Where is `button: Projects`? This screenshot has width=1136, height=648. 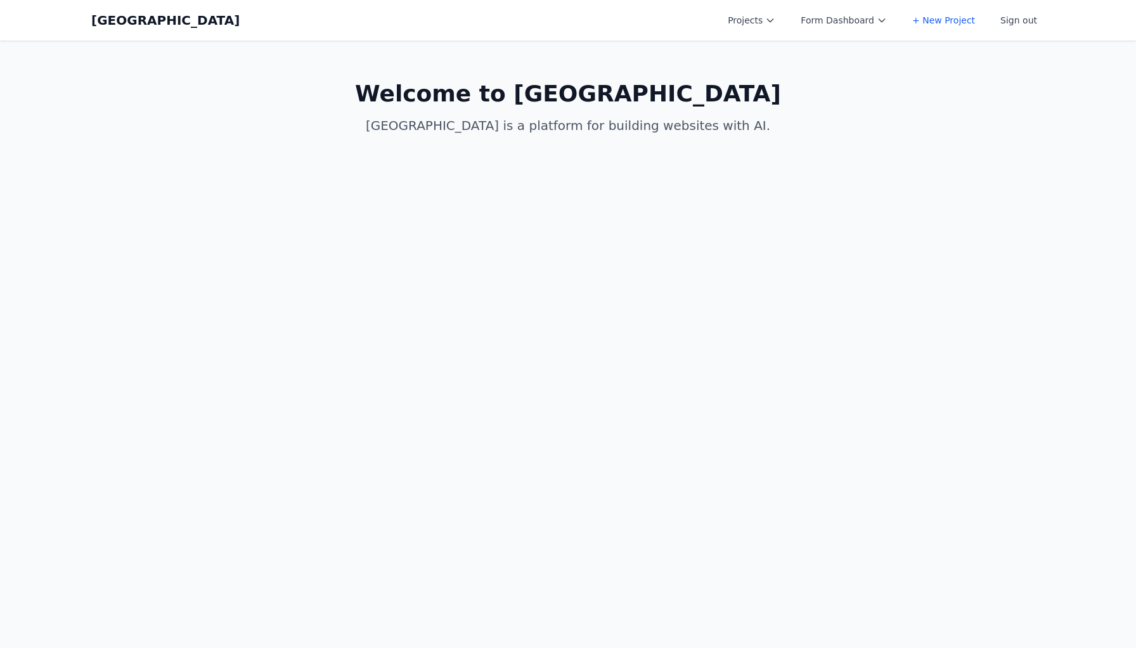 button: Projects is located at coordinates (751, 20).